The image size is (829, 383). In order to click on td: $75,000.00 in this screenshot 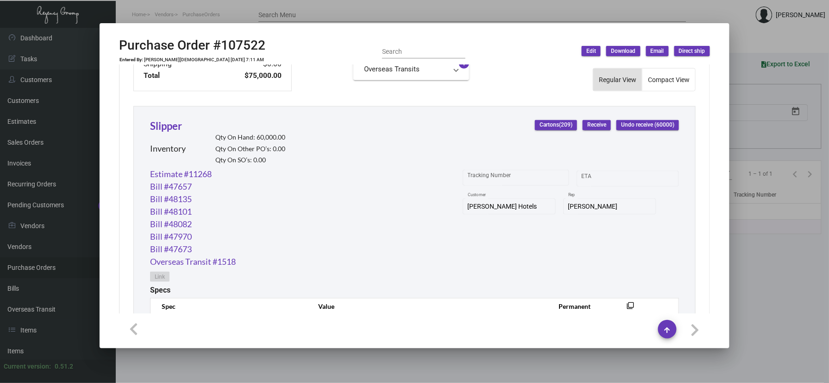, I will do `click(252, 75)`.